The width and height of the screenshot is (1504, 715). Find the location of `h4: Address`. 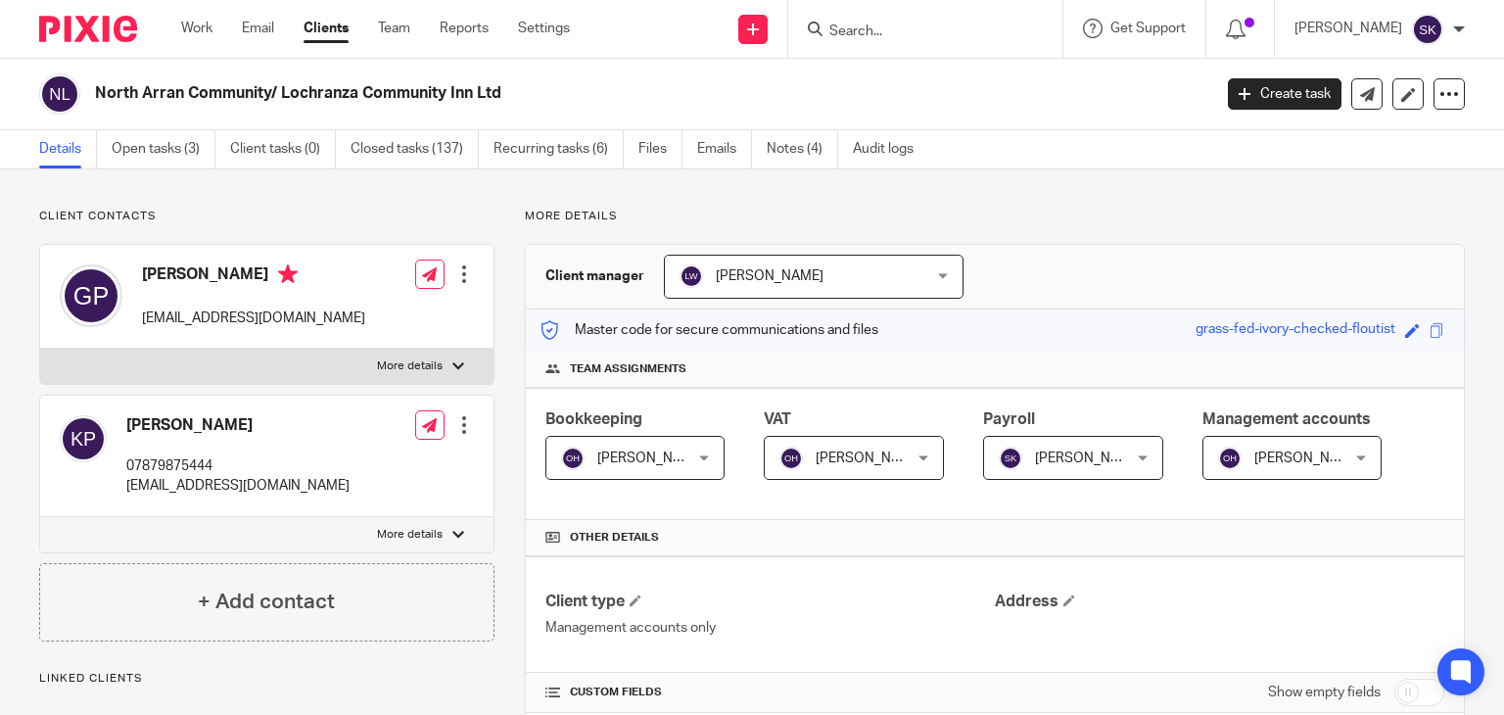

h4: Address is located at coordinates (1219, 601).